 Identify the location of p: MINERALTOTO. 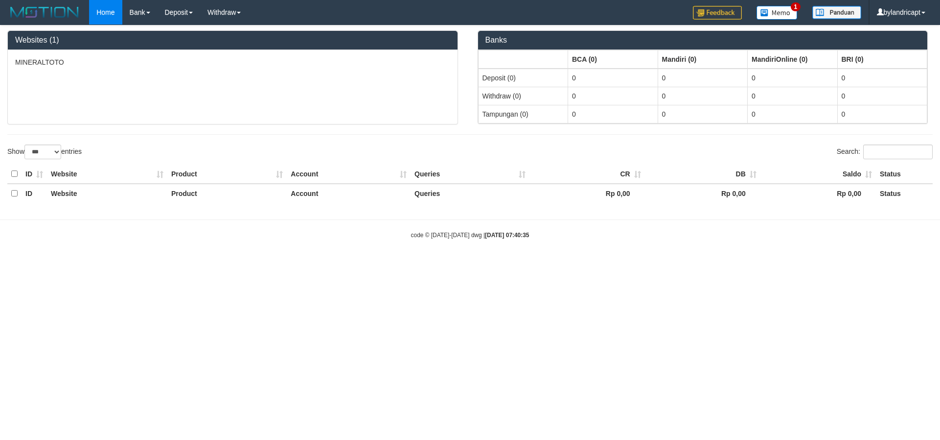
(233, 62).